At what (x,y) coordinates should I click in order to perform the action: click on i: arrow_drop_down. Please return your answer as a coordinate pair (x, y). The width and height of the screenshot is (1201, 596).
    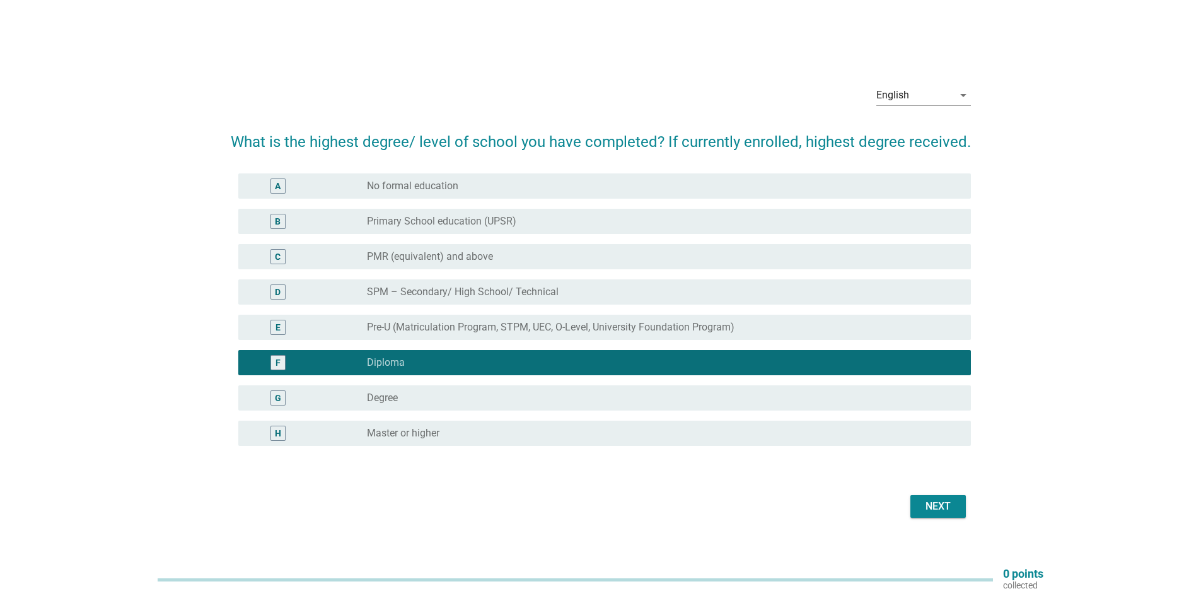
    Looking at the image, I should click on (963, 95).